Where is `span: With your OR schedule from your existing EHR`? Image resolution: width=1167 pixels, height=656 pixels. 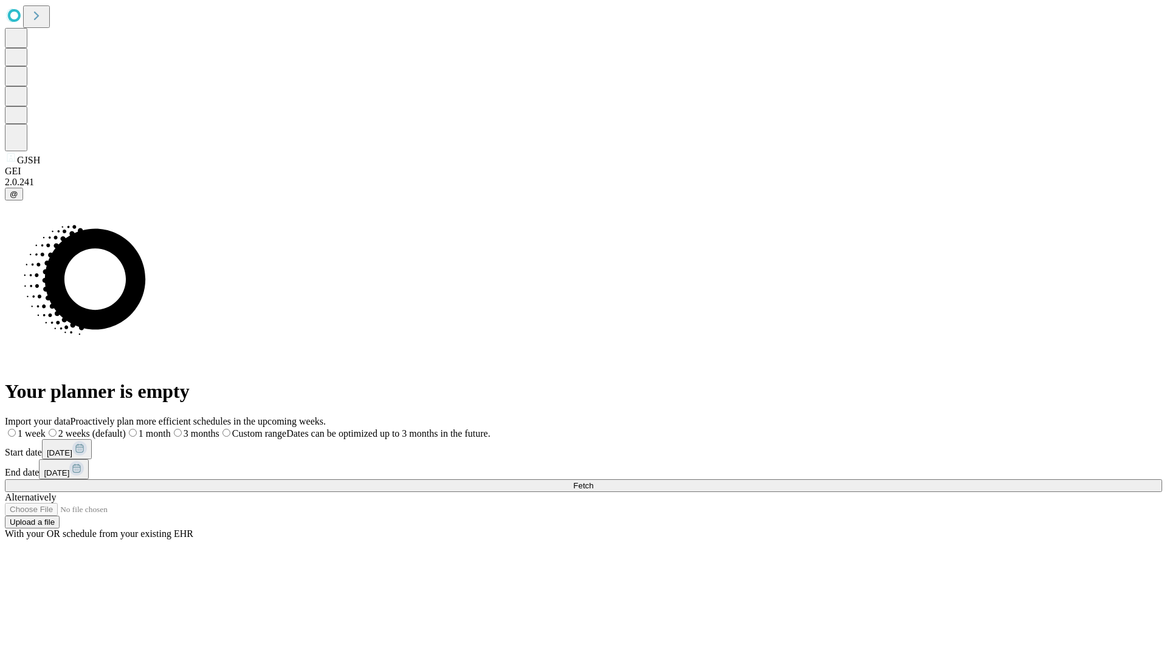 span: With your OR schedule from your existing EHR is located at coordinates (99, 534).